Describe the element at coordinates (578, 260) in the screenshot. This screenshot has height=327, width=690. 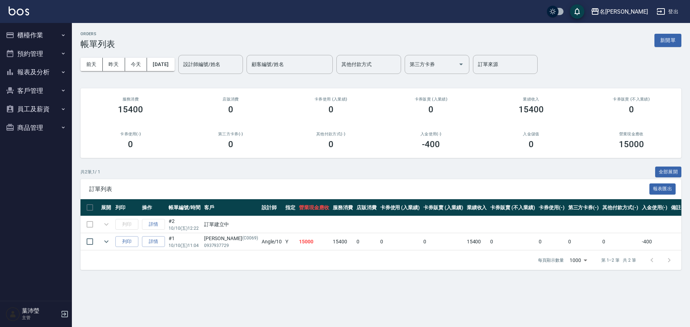
I see `div: 1000` at that location.